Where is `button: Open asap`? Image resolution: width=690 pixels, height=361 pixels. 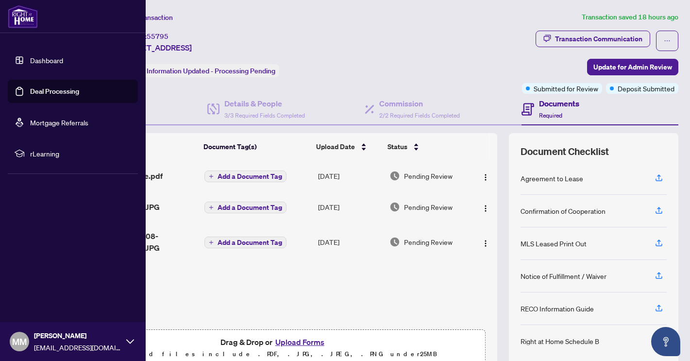 button: Open asap is located at coordinates (666, 341).